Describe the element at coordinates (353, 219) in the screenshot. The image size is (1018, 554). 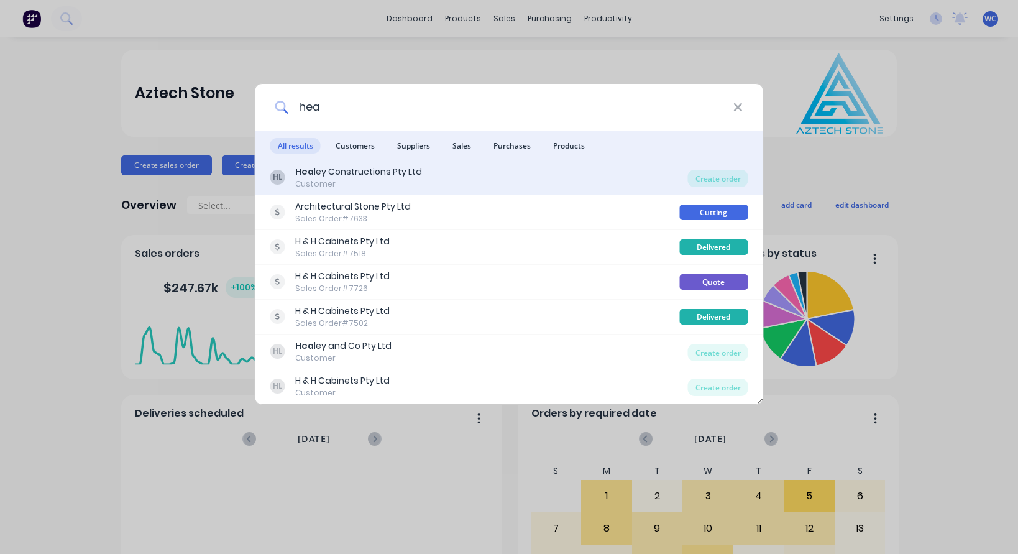
I see `div: Sales Order #7633` at that location.